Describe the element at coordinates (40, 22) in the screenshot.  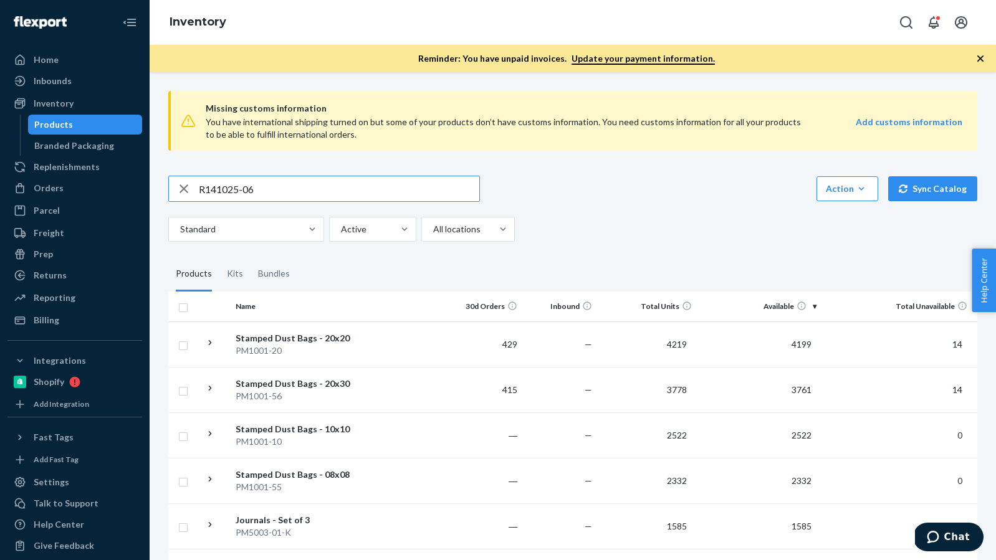
I see `img: Flexport logo` at that location.